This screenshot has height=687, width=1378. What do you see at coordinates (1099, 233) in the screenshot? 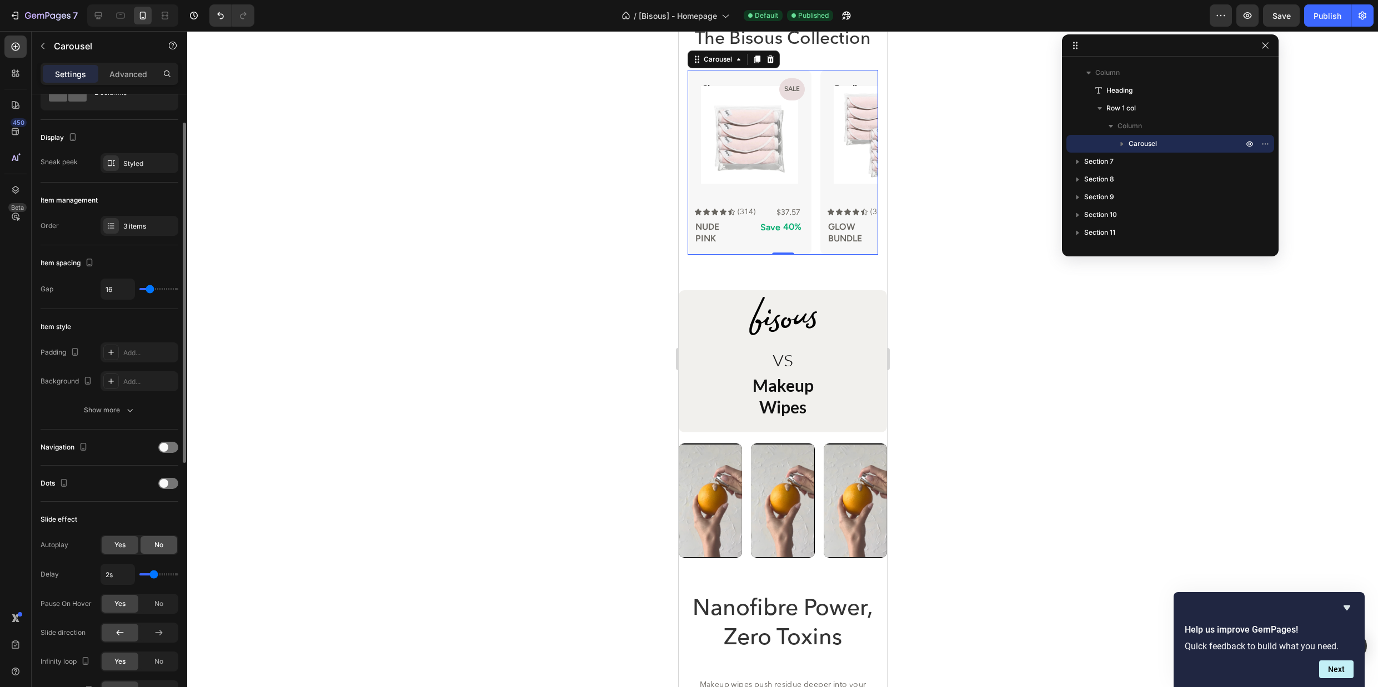
I see `span: Section 11` at bounding box center [1099, 233].